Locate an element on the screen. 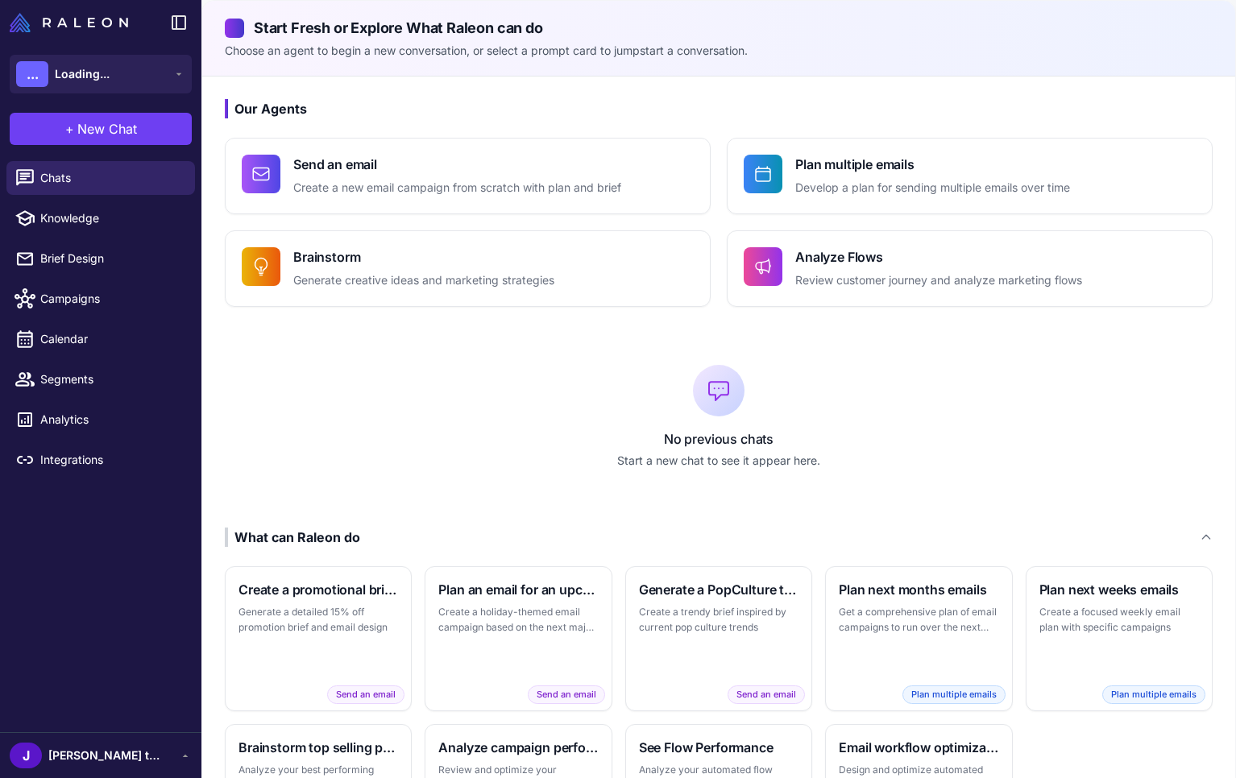 This screenshot has width=1236, height=778. span: Chats is located at coordinates (111, 178).